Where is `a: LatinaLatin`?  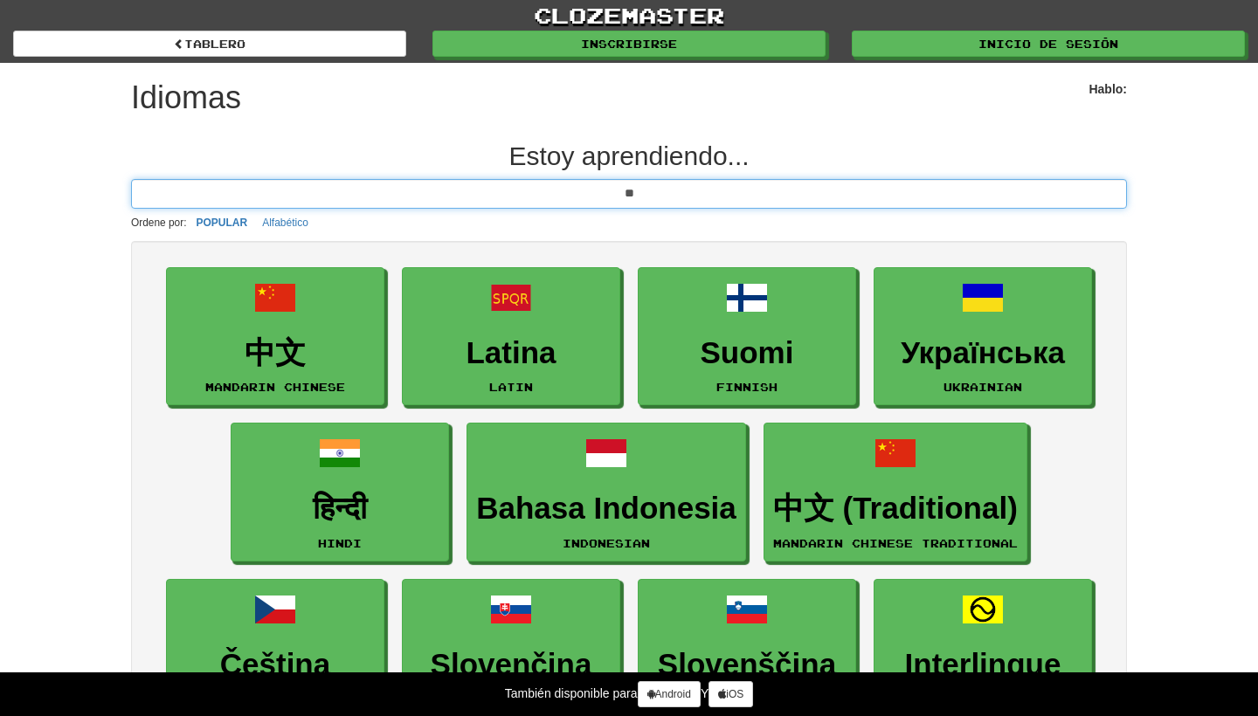
a: LatinaLatin is located at coordinates (511, 336).